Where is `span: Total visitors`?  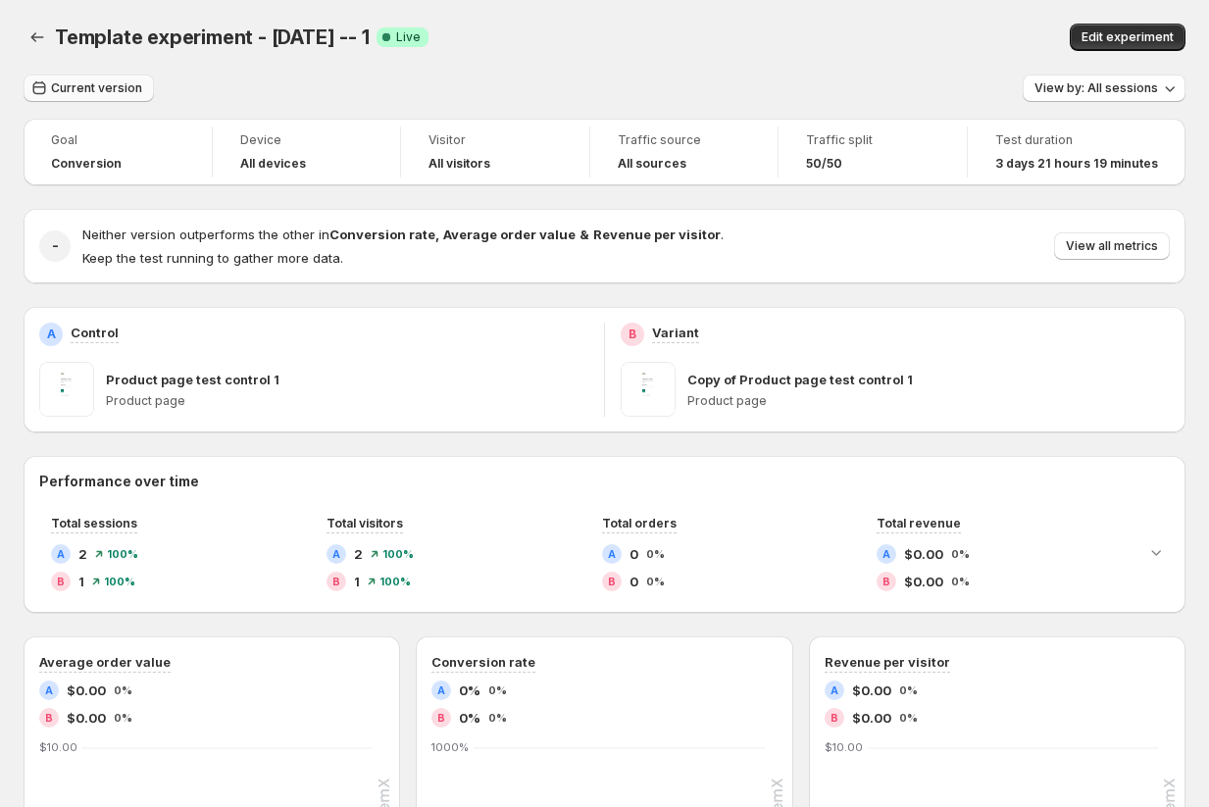
span: Total visitors is located at coordinates (365, 523).